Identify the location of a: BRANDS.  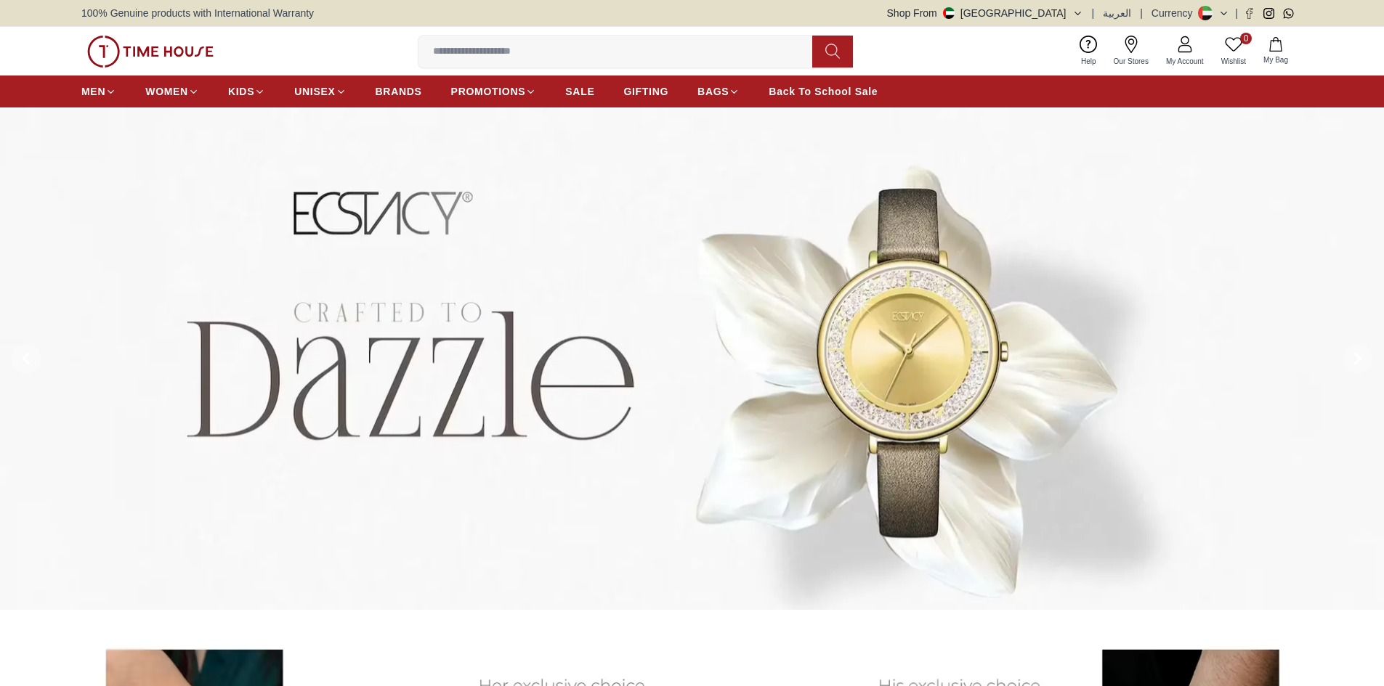
(399, 92).